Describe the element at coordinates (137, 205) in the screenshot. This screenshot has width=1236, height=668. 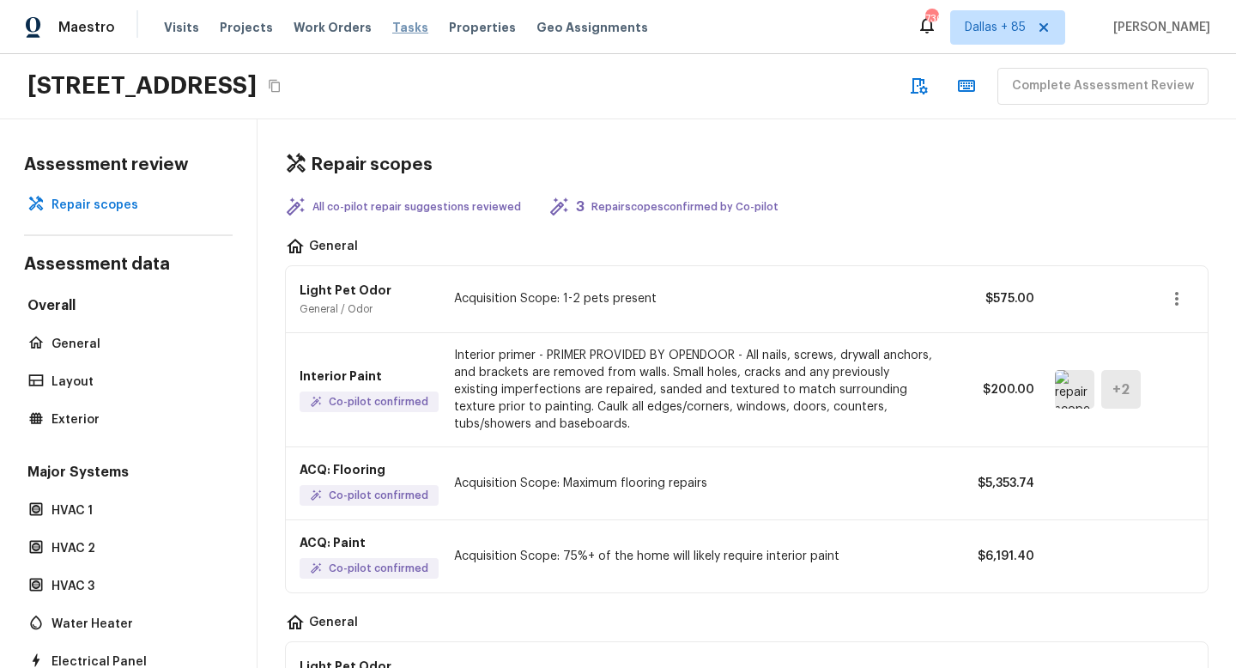
I see `p: Repair scopes` at that location.